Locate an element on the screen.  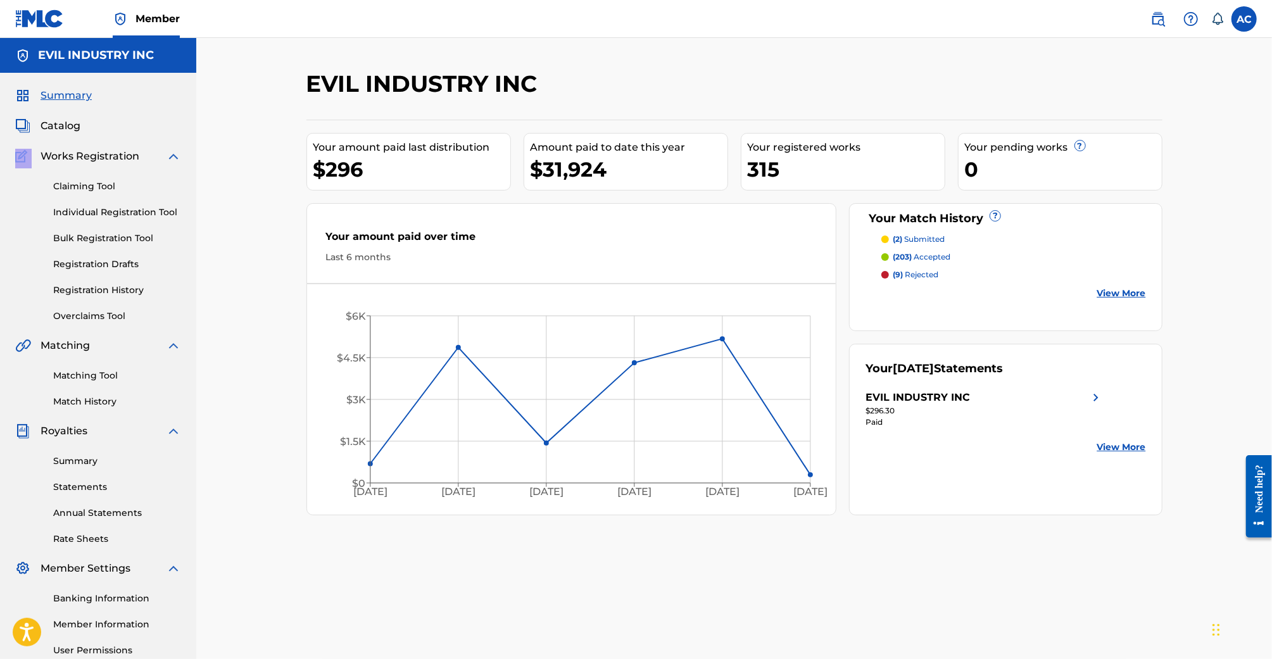
tspan: $0 is located at coordinates (358, 483).